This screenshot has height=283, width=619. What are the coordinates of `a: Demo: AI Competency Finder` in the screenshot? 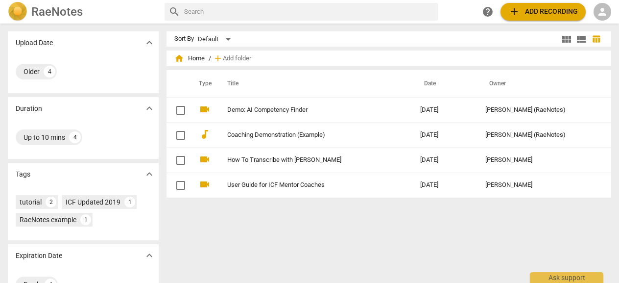 It's located at (306, 110).